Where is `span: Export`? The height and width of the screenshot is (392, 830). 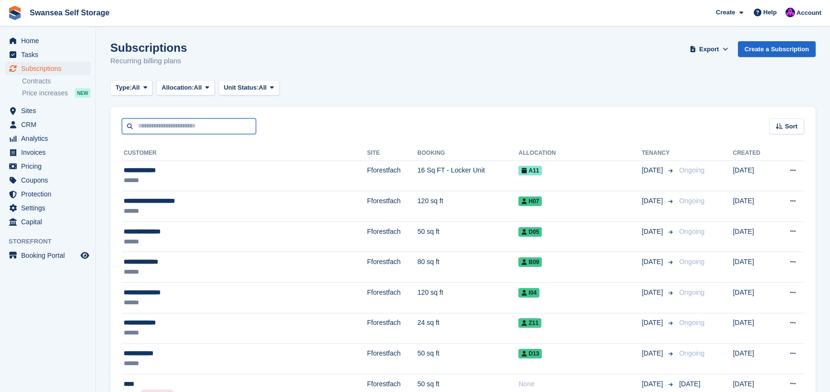
span: Export is located at coordinates (709, 49).